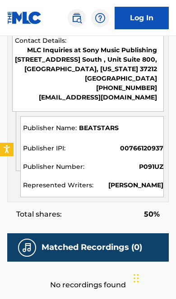 Image resolution: width=176 pixels, height=299 pixels. Describe the element at coordinates (88, 276) in the screenshot. I see `div: No recordings found` at that location.